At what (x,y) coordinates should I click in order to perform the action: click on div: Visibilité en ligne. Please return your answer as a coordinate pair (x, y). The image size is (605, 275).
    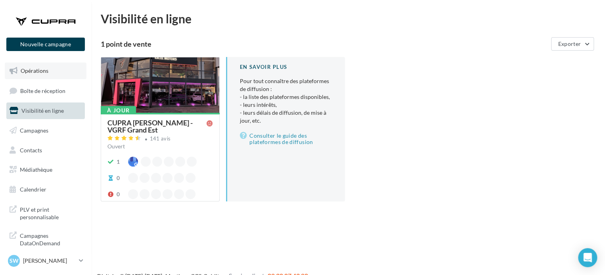
    Looking at the image, I should click on (348, 19).